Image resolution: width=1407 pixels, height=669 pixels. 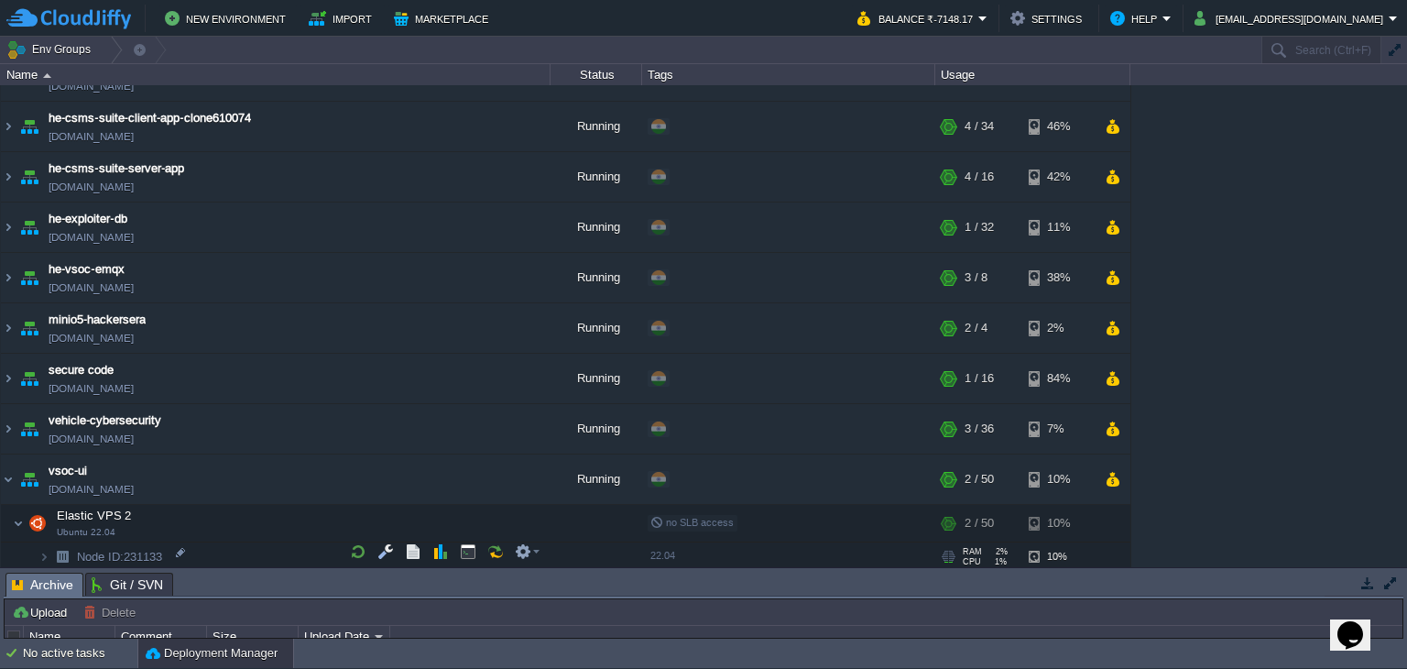 I want to click on span: 1%, so click(x=998, y=562).